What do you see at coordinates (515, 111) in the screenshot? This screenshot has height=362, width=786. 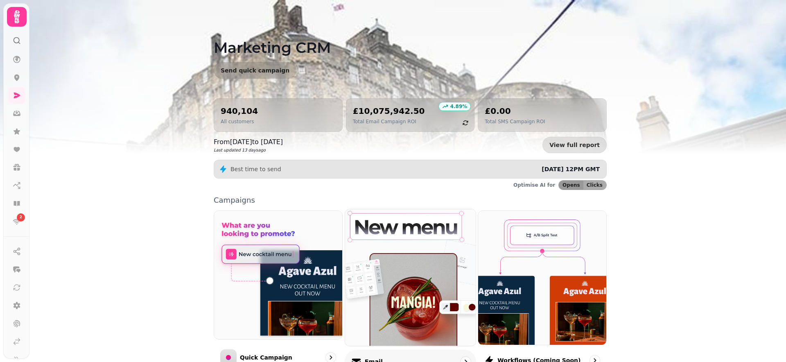 I see `h2: £0.00` at bounding box center [515, 111].